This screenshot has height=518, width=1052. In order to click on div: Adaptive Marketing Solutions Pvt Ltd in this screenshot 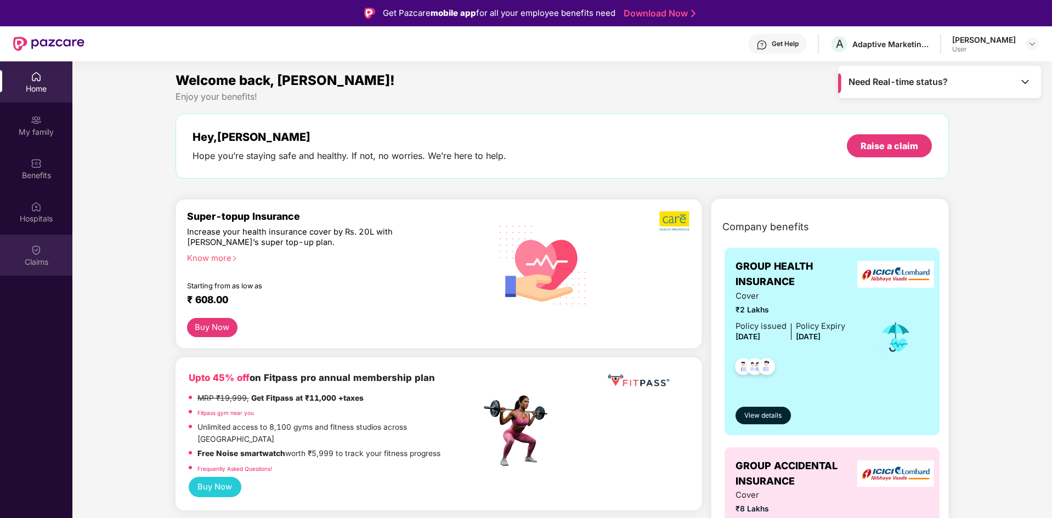, I will do `click(891, 44)`.